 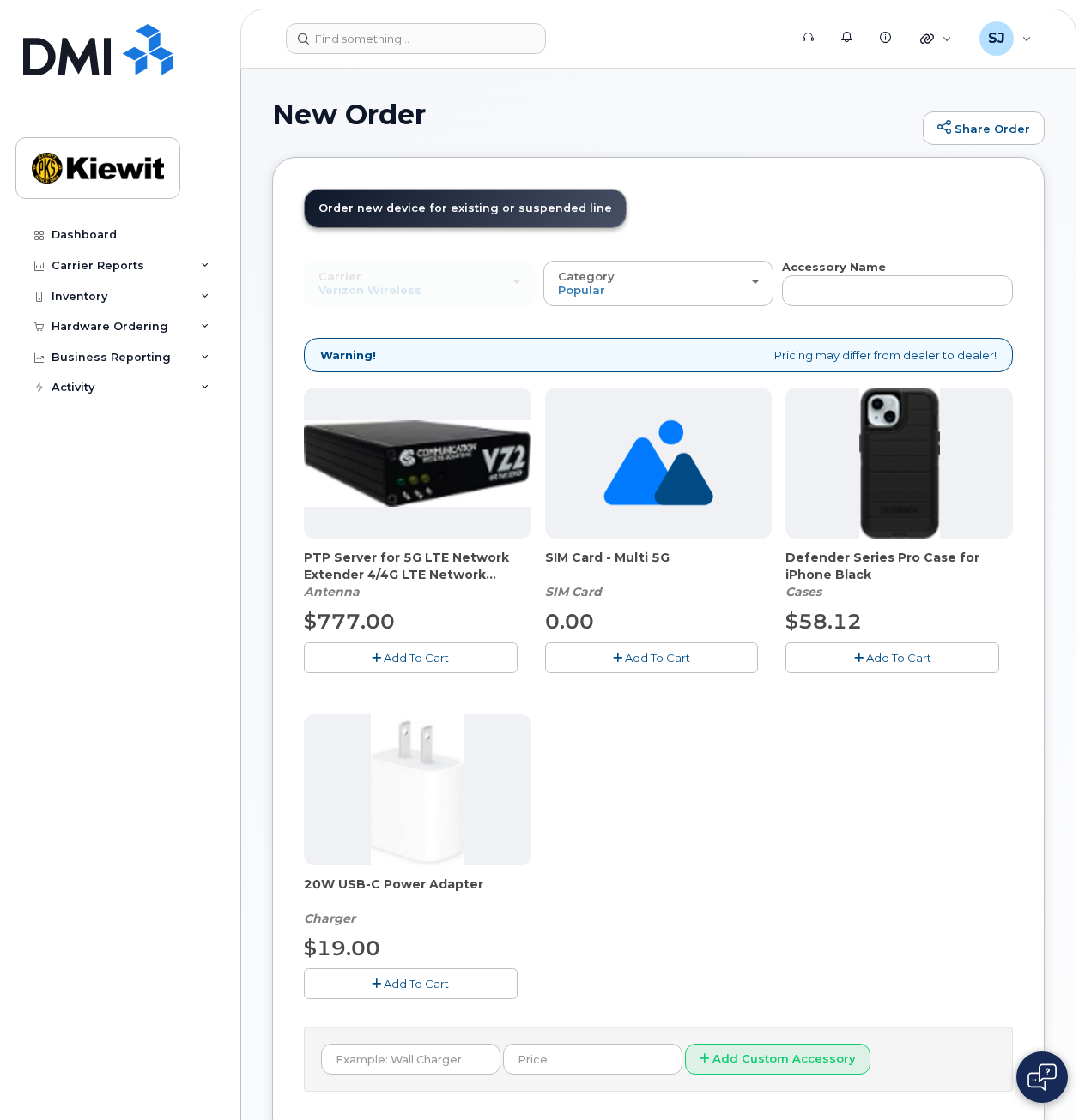 I want to click on input: Price, so click(x=592, y=1059).